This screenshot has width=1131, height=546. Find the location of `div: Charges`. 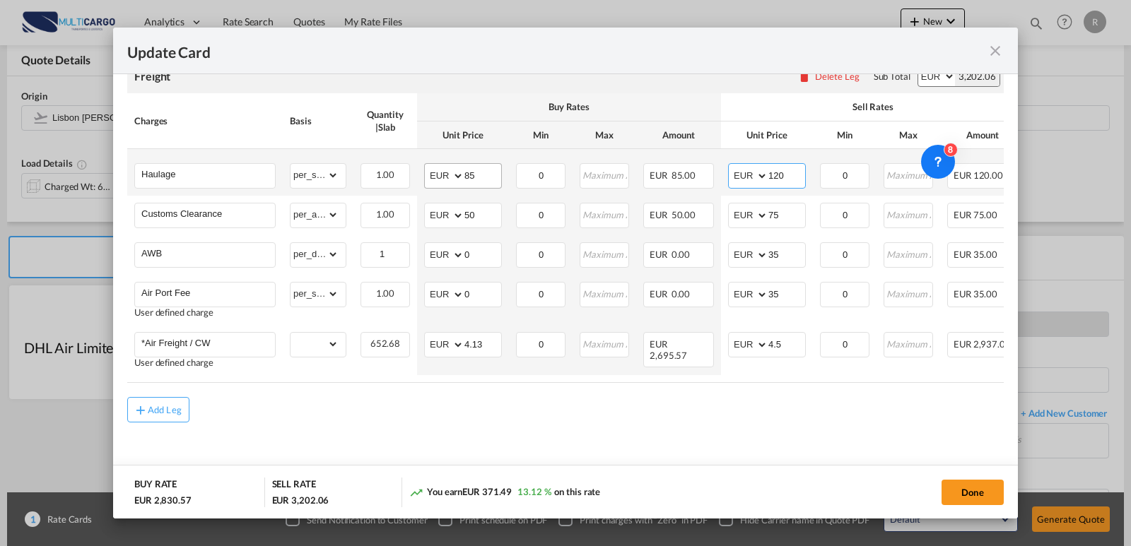

div: Charges is located at coordinates (205, 121).